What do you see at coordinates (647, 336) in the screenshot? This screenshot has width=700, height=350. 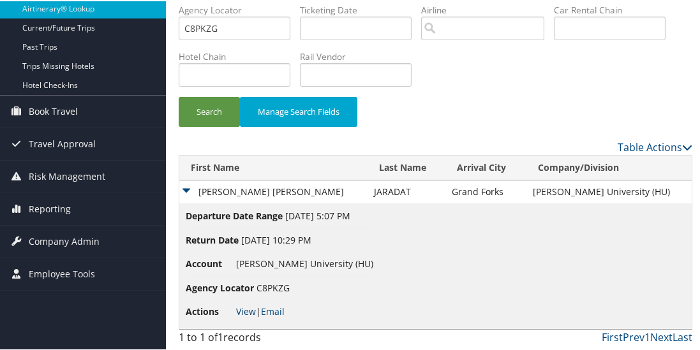 I see `a: 1` at bounding box center [647, 336].